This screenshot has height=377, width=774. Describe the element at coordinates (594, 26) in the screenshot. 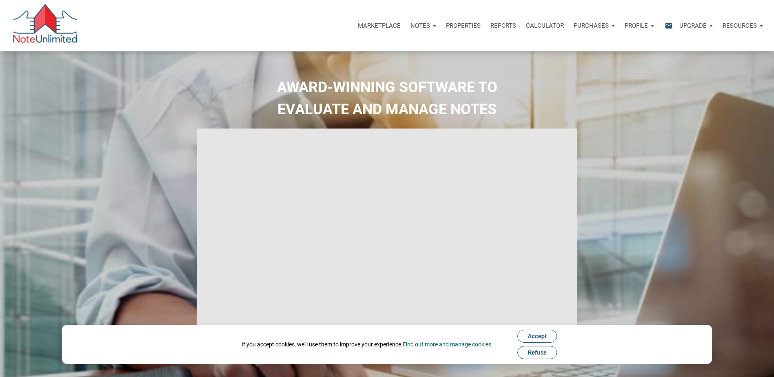

I see `a: Purchases` at that location.